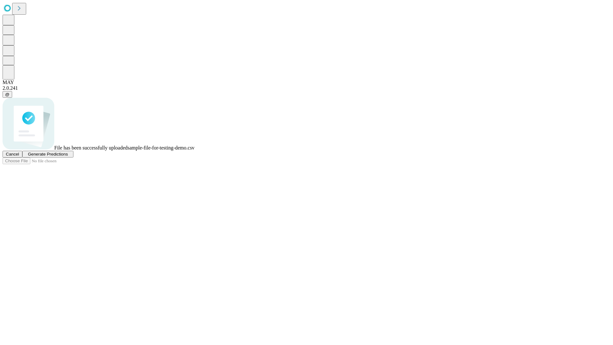  Describe the element at coordinates (161, 147) in the screenshot. I see `span: sample-file-for-testing-demo.csv` at that location.